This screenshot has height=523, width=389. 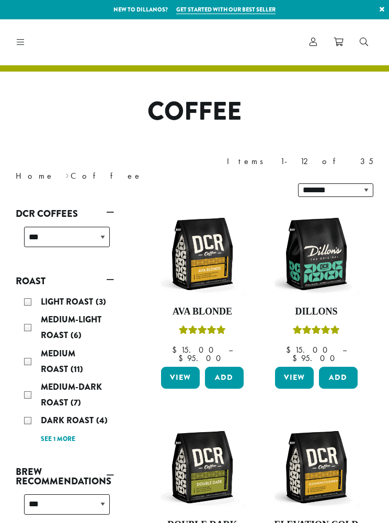 I want to click on span: Light Roast, so click(x=68, y=301).